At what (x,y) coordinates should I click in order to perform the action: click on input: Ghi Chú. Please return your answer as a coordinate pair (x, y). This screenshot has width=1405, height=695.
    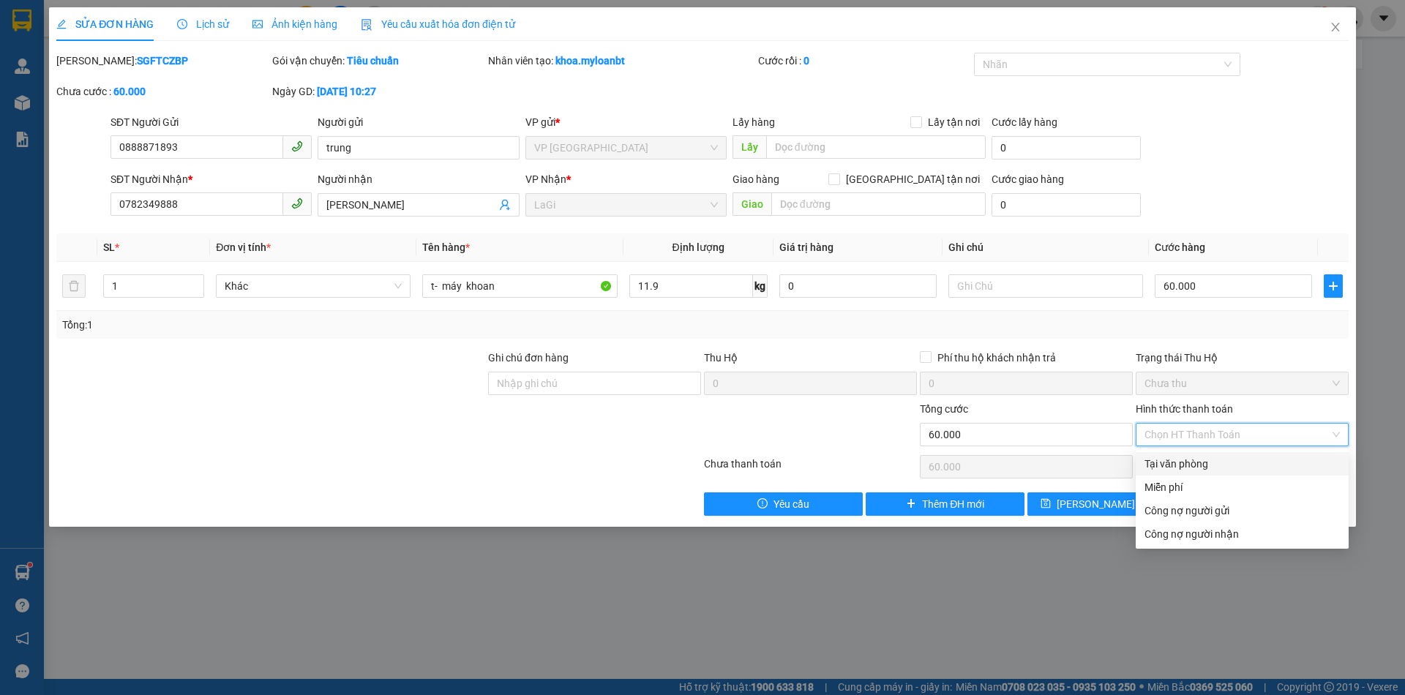
    Looking at the image, I should click on (1046, 286).